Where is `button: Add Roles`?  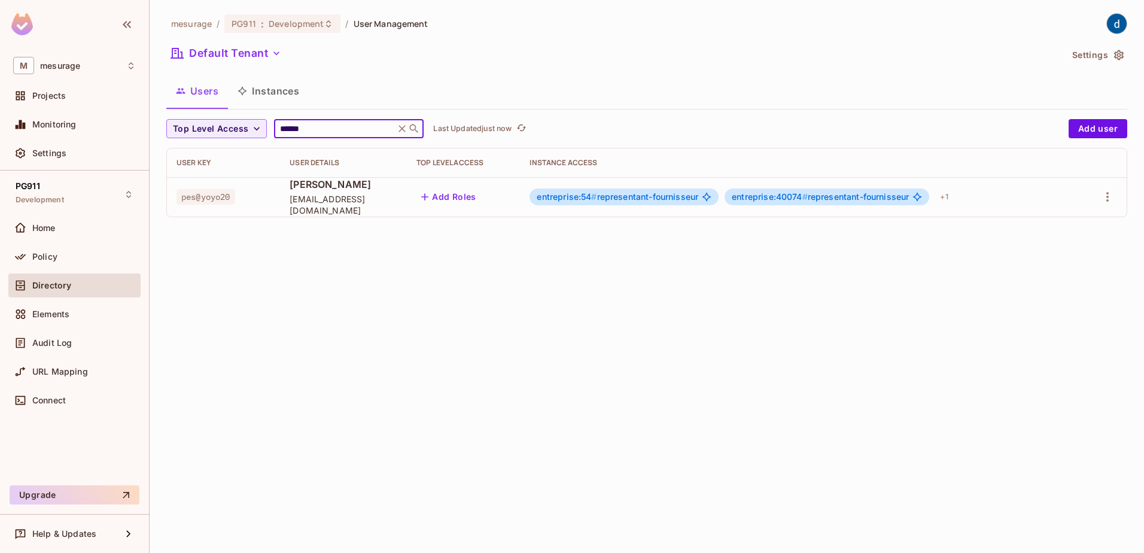
button: Add Roles is located at coordinates (449, 197).